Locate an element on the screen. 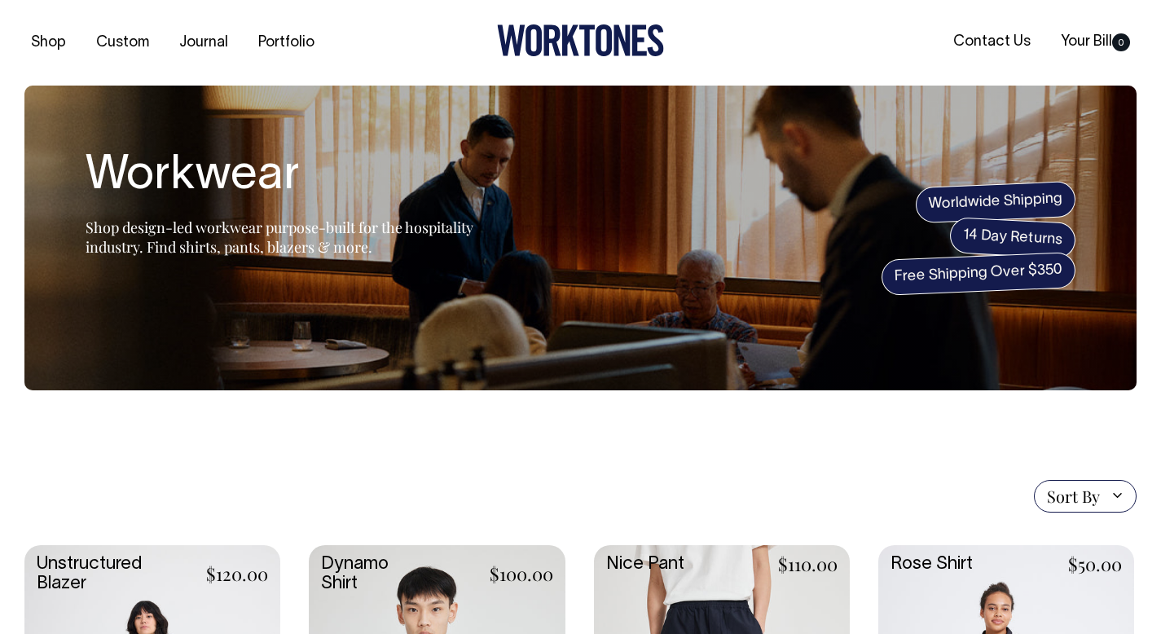 The width and height of the screenshot is (1161, 634). span: 0 is located at coordinates (1121, 42).